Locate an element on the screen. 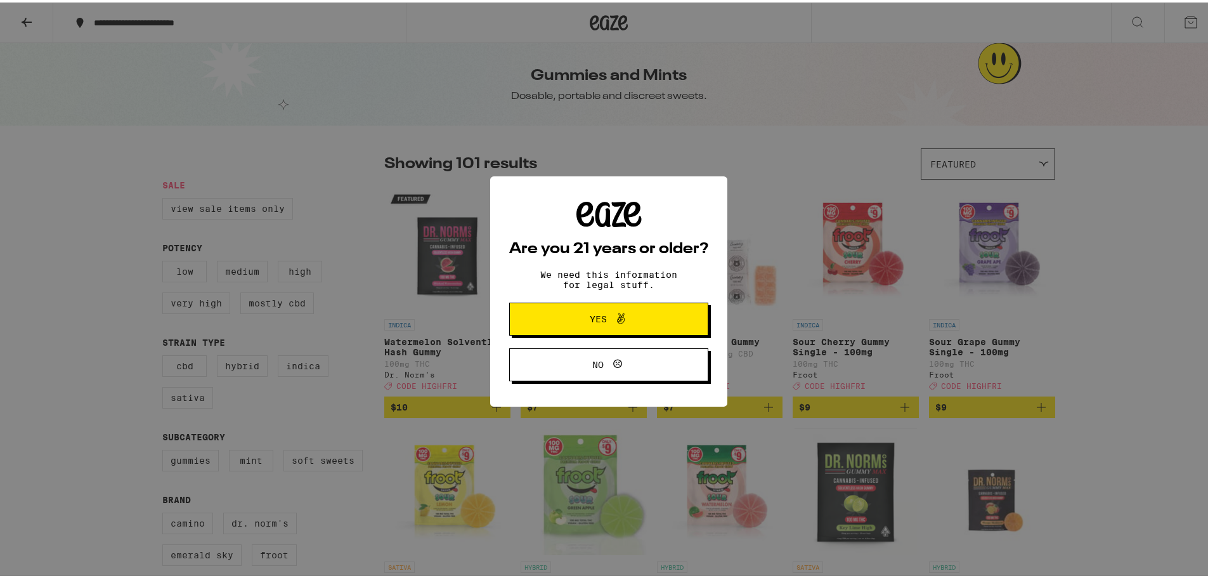 The image size is (1208, 578). span: No is located at coordinates (598, 362).